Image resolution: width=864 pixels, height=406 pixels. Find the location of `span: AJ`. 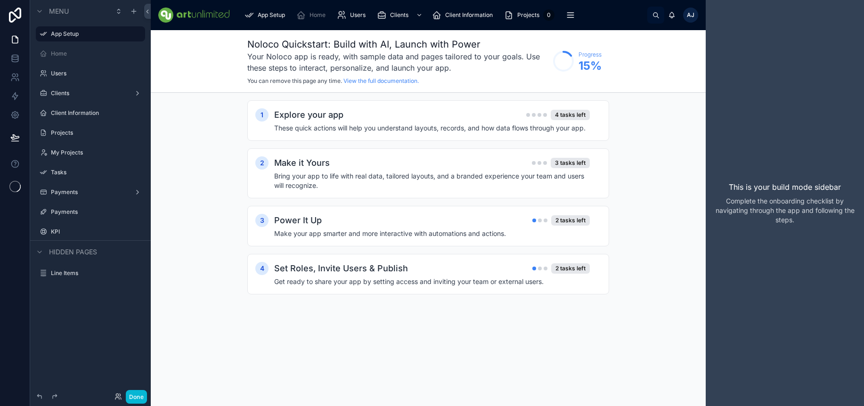

span: AJ is located at coordinates (690, 15).